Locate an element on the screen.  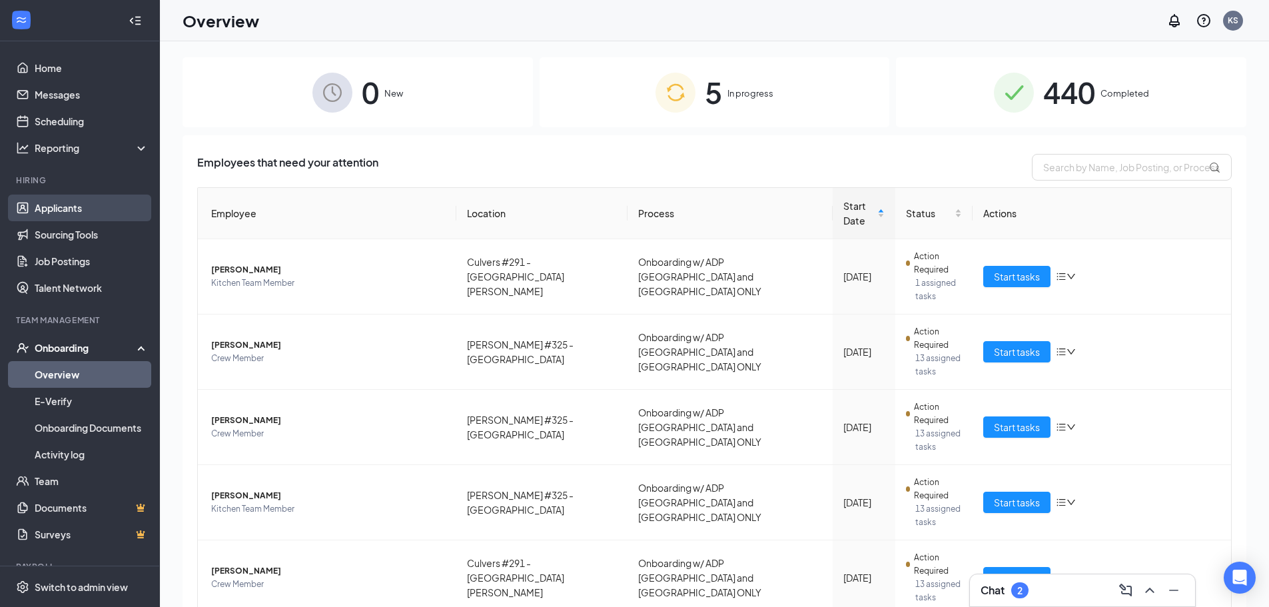
a: E-Verify is located at coordinates (91, 401).